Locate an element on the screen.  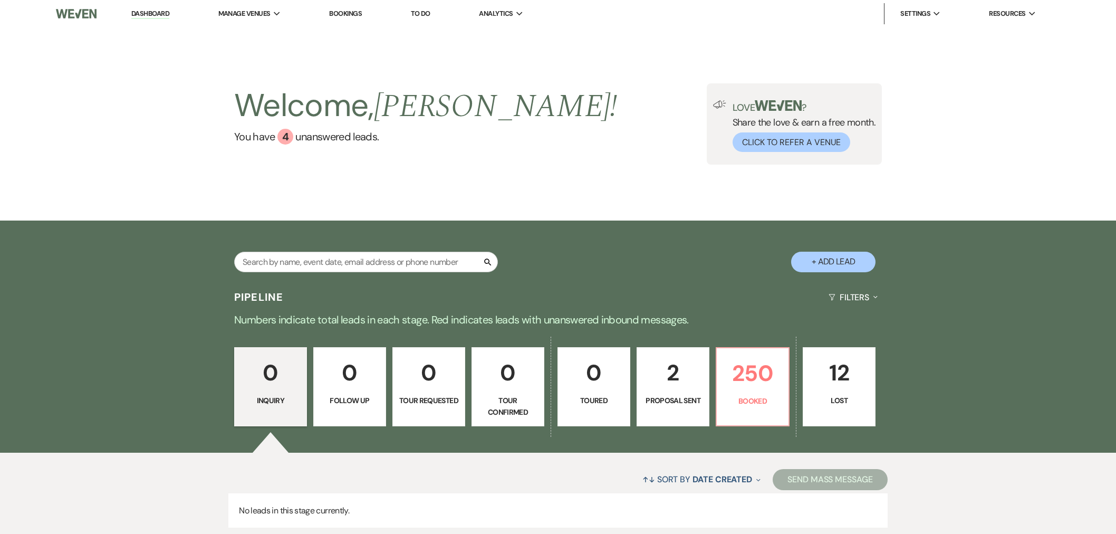
p: Tour Requested is located at coordinates (429, 400).